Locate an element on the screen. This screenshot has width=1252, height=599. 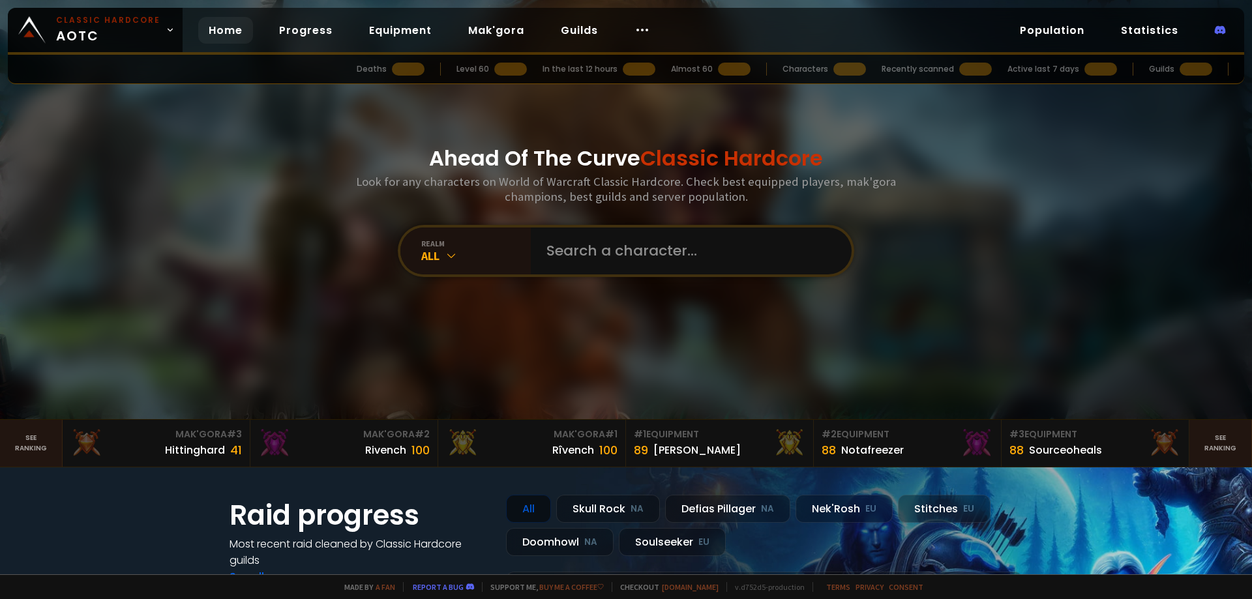
a: Population is located at coordinates (1052, 30).